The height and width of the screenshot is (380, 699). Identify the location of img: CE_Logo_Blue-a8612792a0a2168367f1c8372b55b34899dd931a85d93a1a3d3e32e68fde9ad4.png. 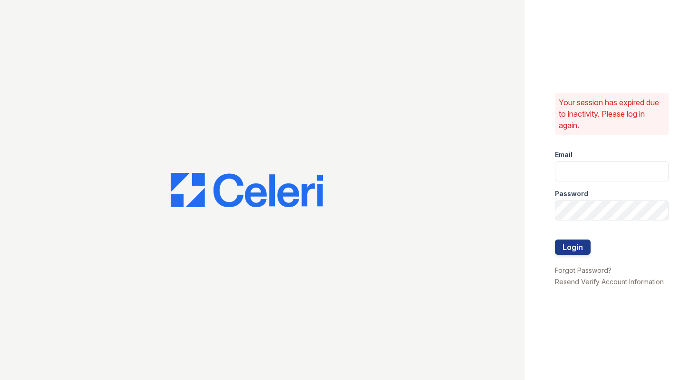
(247, 190).